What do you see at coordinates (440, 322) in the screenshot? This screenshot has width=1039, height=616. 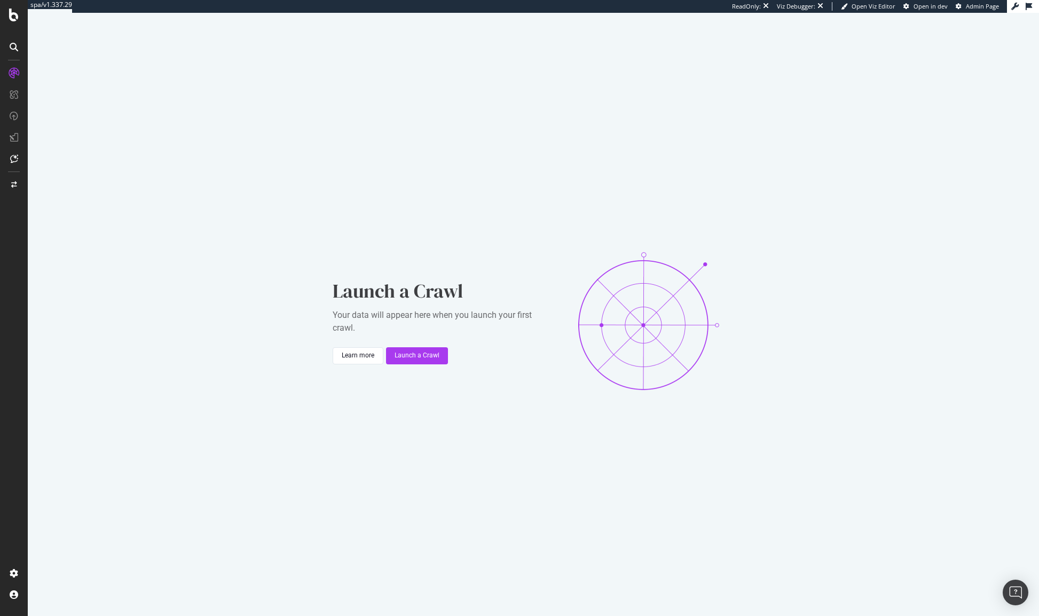 I see `div: Your data will appear here when you launch your first crawl.` at bounding box center [440, 322].